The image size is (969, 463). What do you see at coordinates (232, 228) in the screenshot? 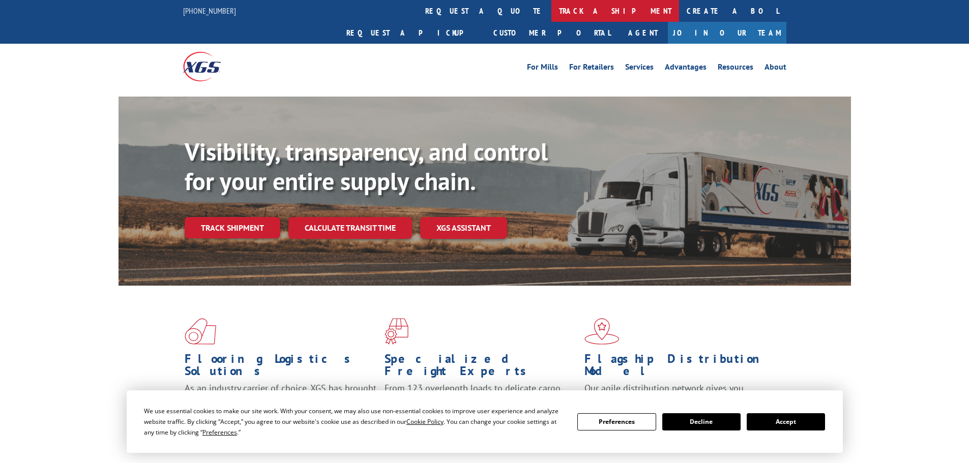
I see `a: Track shipment` at bounding box center [232, 228].